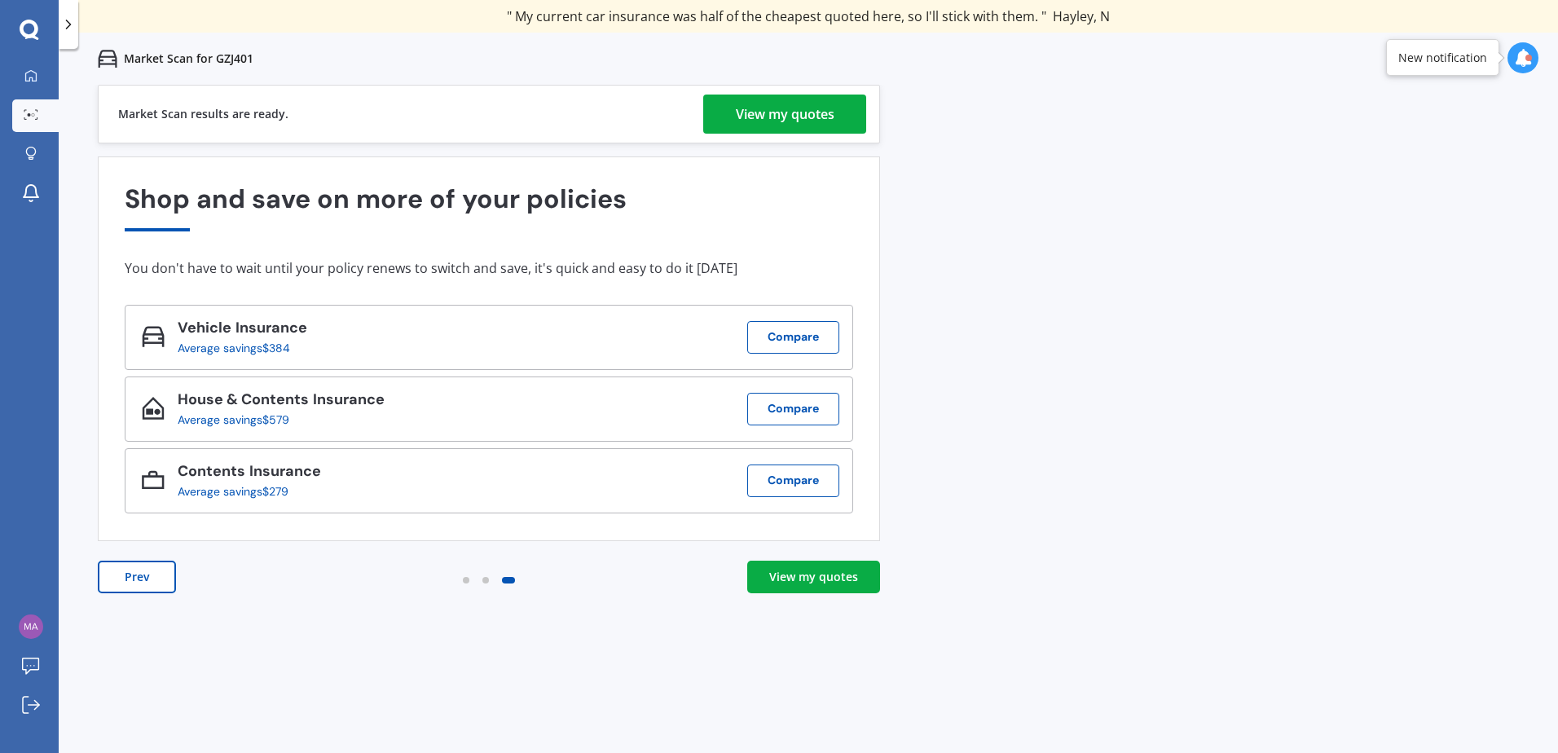  What do you see at coordinates (153, 408) in the screenshot?
I see `img: House & Contents_icon` at bounding box center [153, 408].